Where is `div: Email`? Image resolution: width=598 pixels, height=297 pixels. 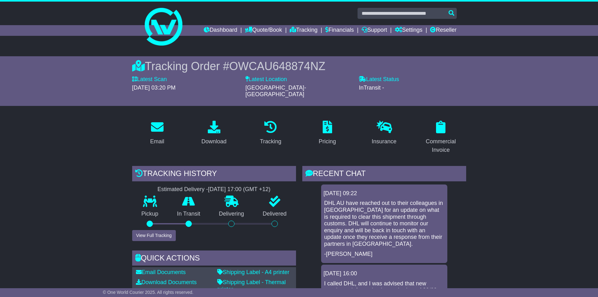
div: Email is located at coordinates (157, 141).